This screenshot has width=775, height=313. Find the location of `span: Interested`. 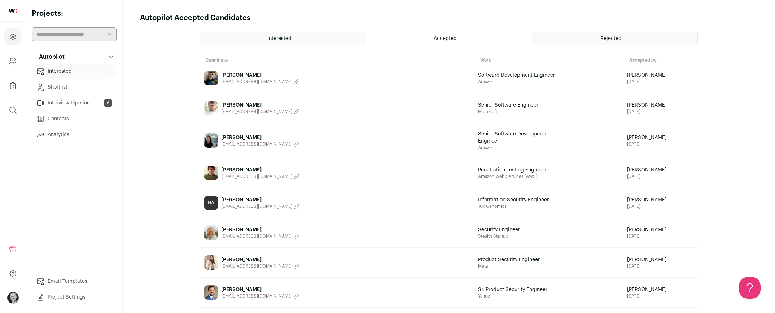

span: Interested is located at coordinates (279, 39).